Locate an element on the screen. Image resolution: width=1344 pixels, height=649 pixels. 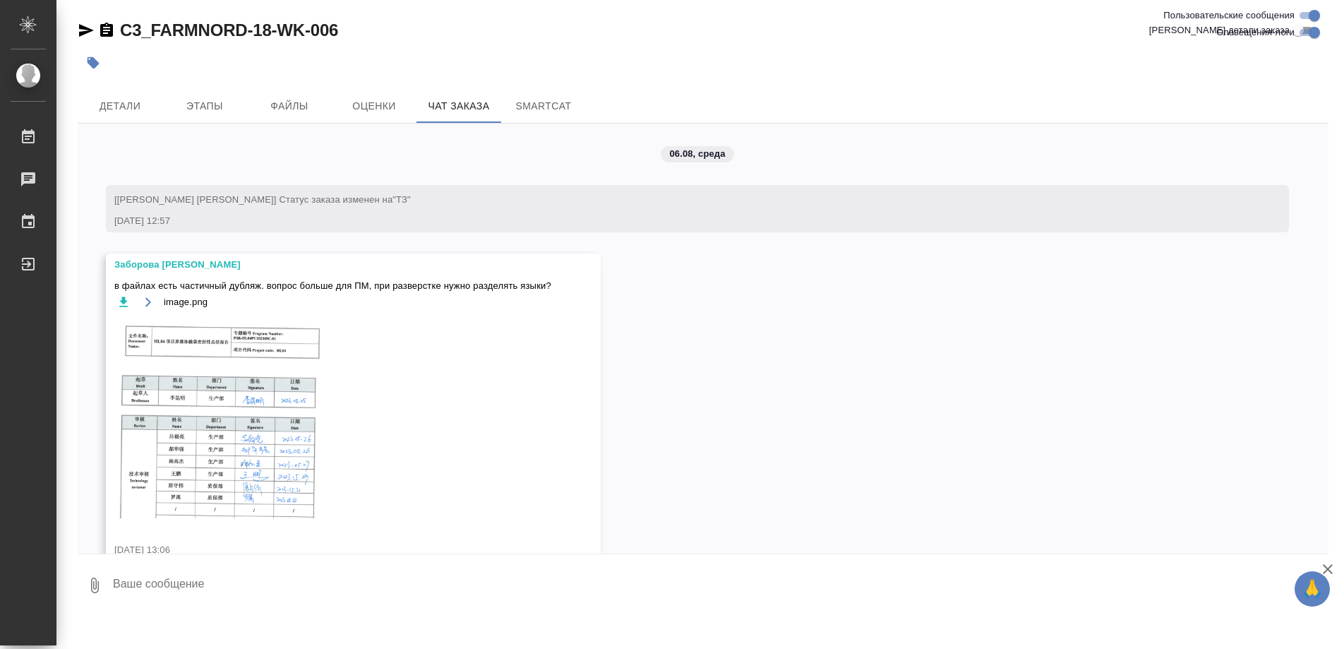
span: Этапы is located at coordinates (205, 106).